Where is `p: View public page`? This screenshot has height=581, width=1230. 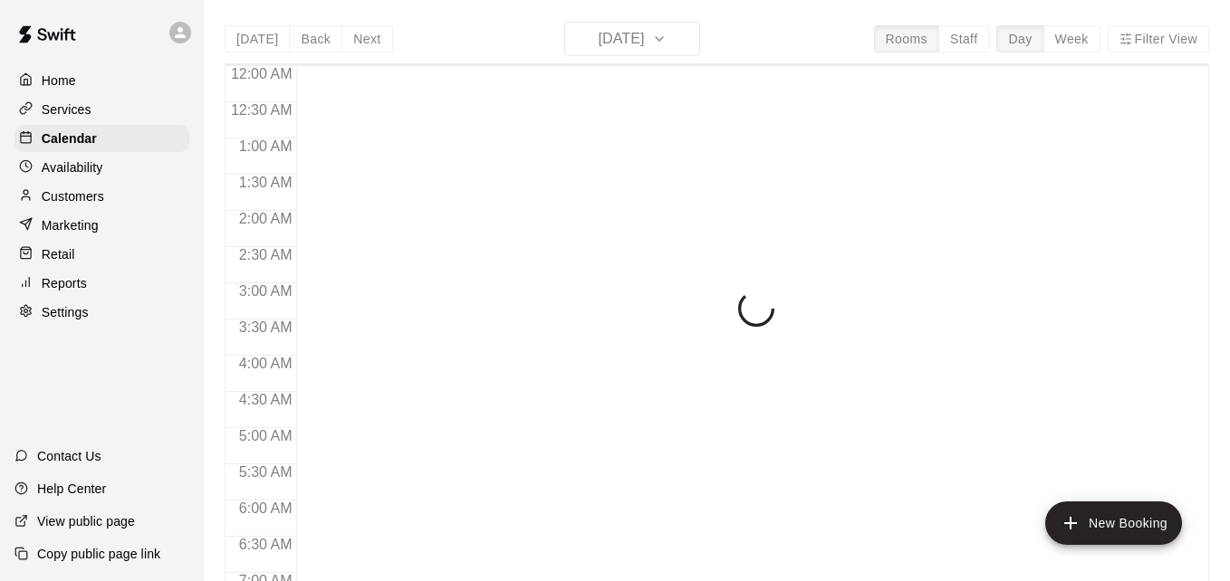
p: View public page is located at coordinates (86, 522).